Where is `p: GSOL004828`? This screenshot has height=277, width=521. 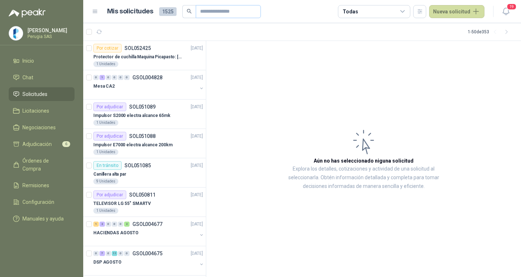
p: GSOL004828 is located at coordinates (147, 77).